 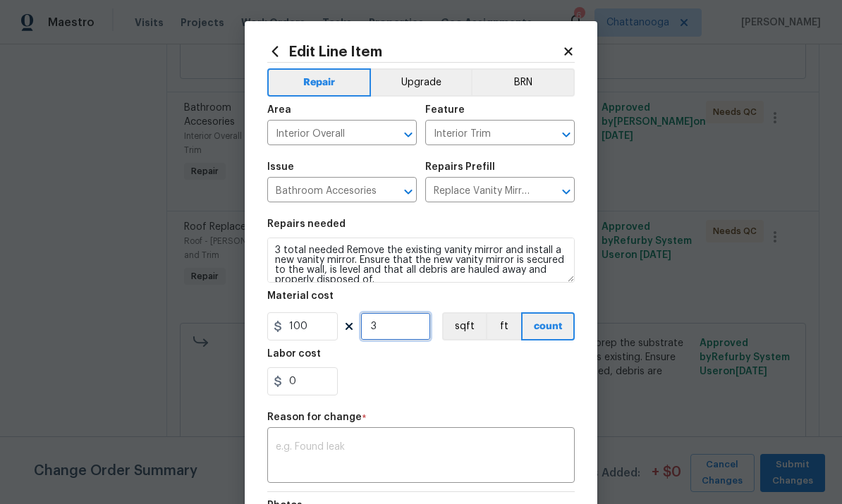 I want to click on h5: Repairs needed, so click(x=306, y=224).